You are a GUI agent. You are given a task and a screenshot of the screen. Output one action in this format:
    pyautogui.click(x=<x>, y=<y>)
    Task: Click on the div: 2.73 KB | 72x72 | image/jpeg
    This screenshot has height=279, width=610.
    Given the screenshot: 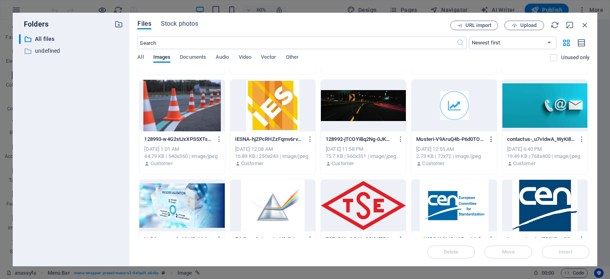 What is the action you would take?
    pyautogui.click(x=454, y=156)
    